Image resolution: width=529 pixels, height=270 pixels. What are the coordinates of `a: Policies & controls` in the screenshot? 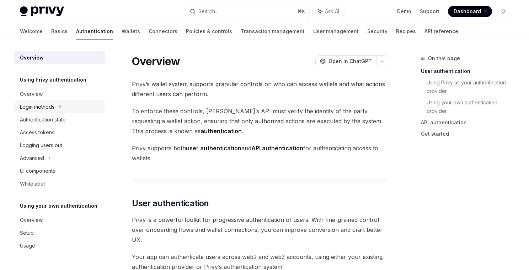 It's located at (209, 31).